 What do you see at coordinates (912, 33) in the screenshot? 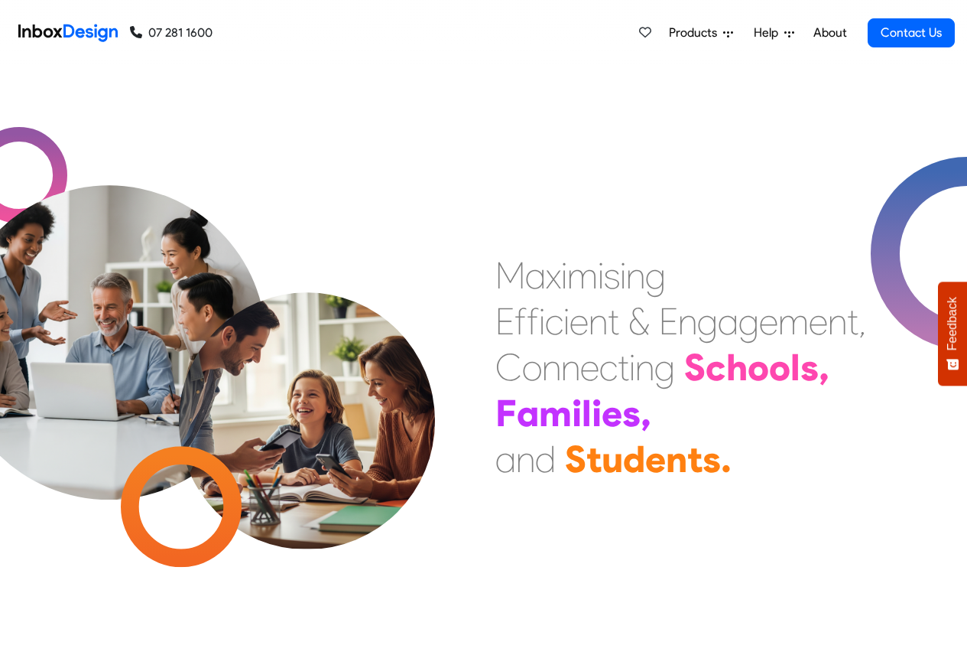
I see `a: Contact Us` at bounding box center [912, 33].